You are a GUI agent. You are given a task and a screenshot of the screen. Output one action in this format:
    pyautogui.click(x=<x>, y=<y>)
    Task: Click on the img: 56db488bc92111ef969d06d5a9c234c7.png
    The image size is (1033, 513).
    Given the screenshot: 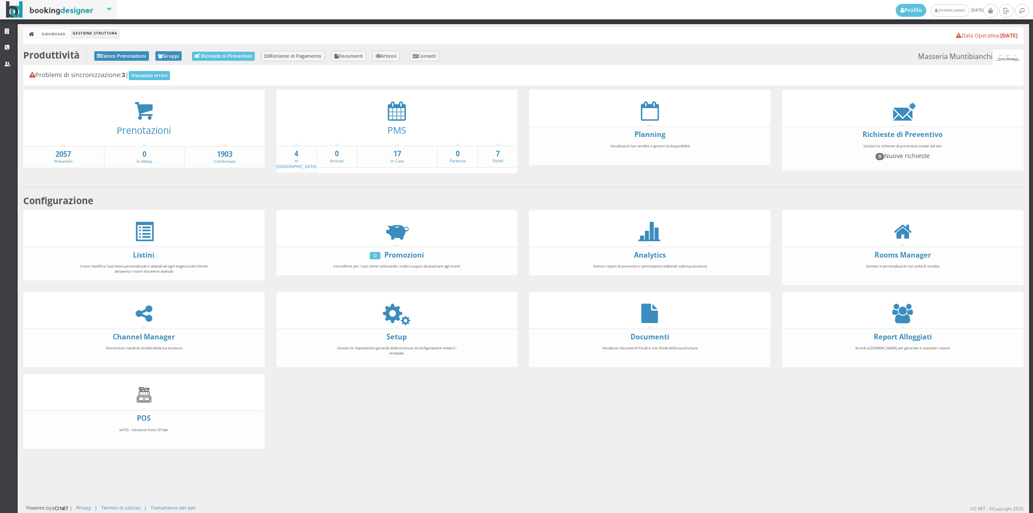 What is the action you would take?
    pyautogui.click(x=1008, y=57)
    